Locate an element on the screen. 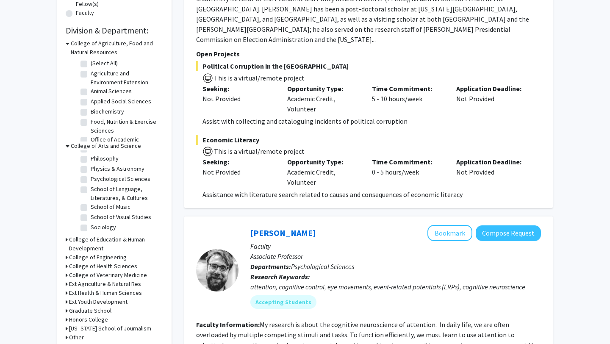 The image size is (610, 344). label: Philosophy is located at coordinates (105, 158).